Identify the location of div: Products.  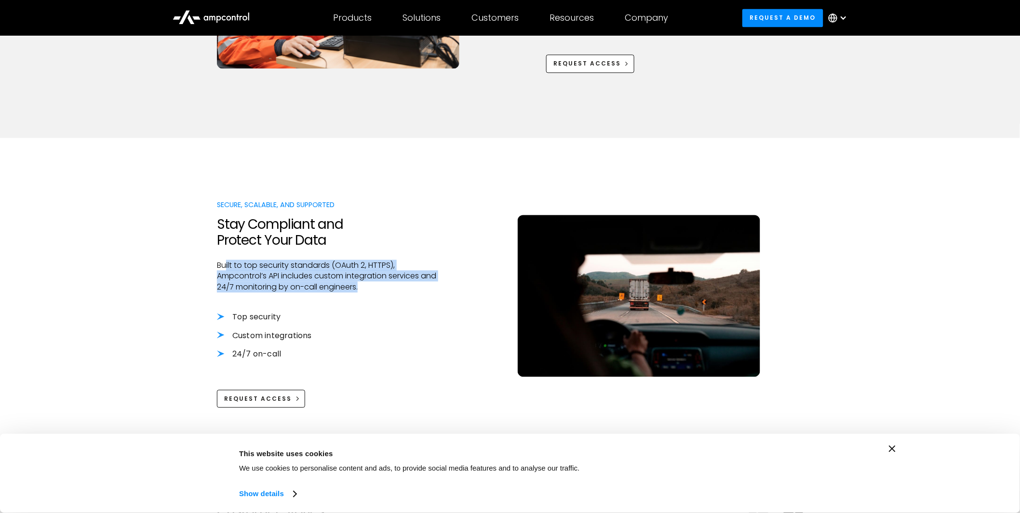
(353, 18).